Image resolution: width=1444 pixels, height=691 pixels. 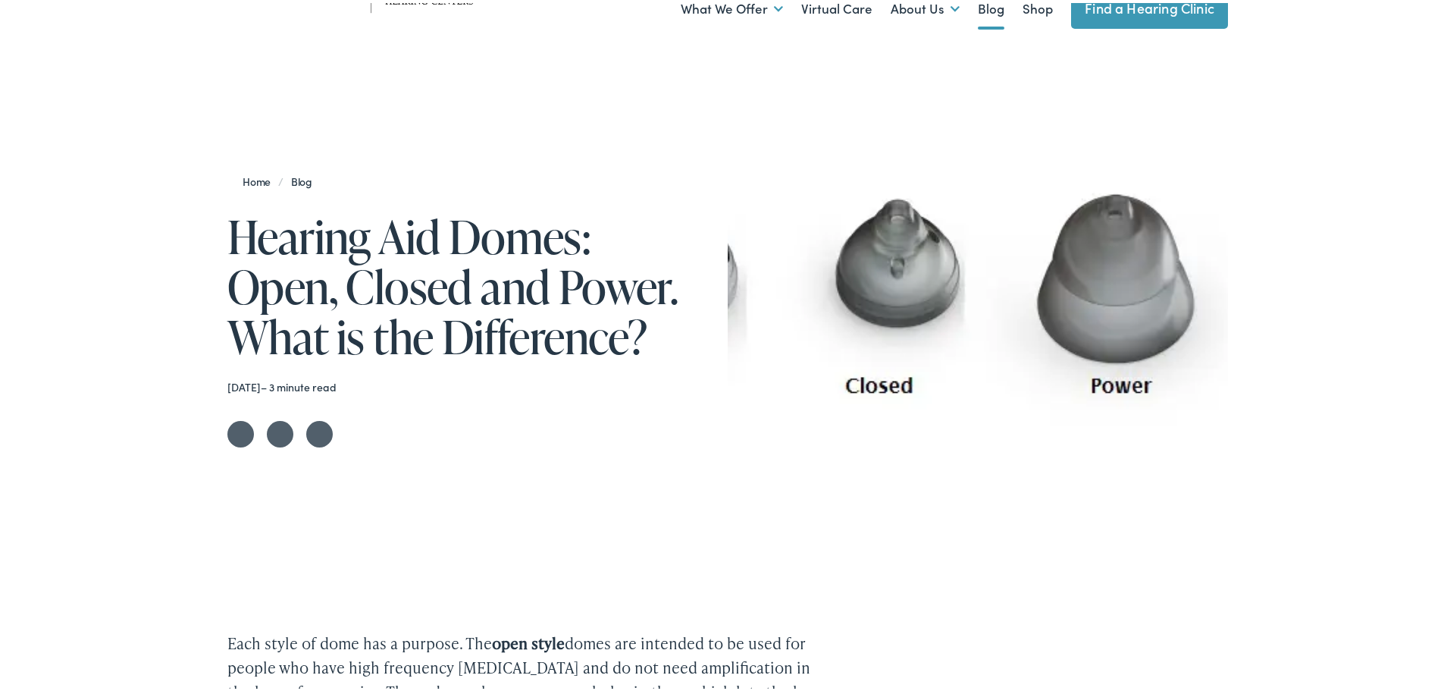 What do you see at coordinates (240, 431) in the screenshot?
I see `a: Share on Twitter` at bounding box center [240, 431].